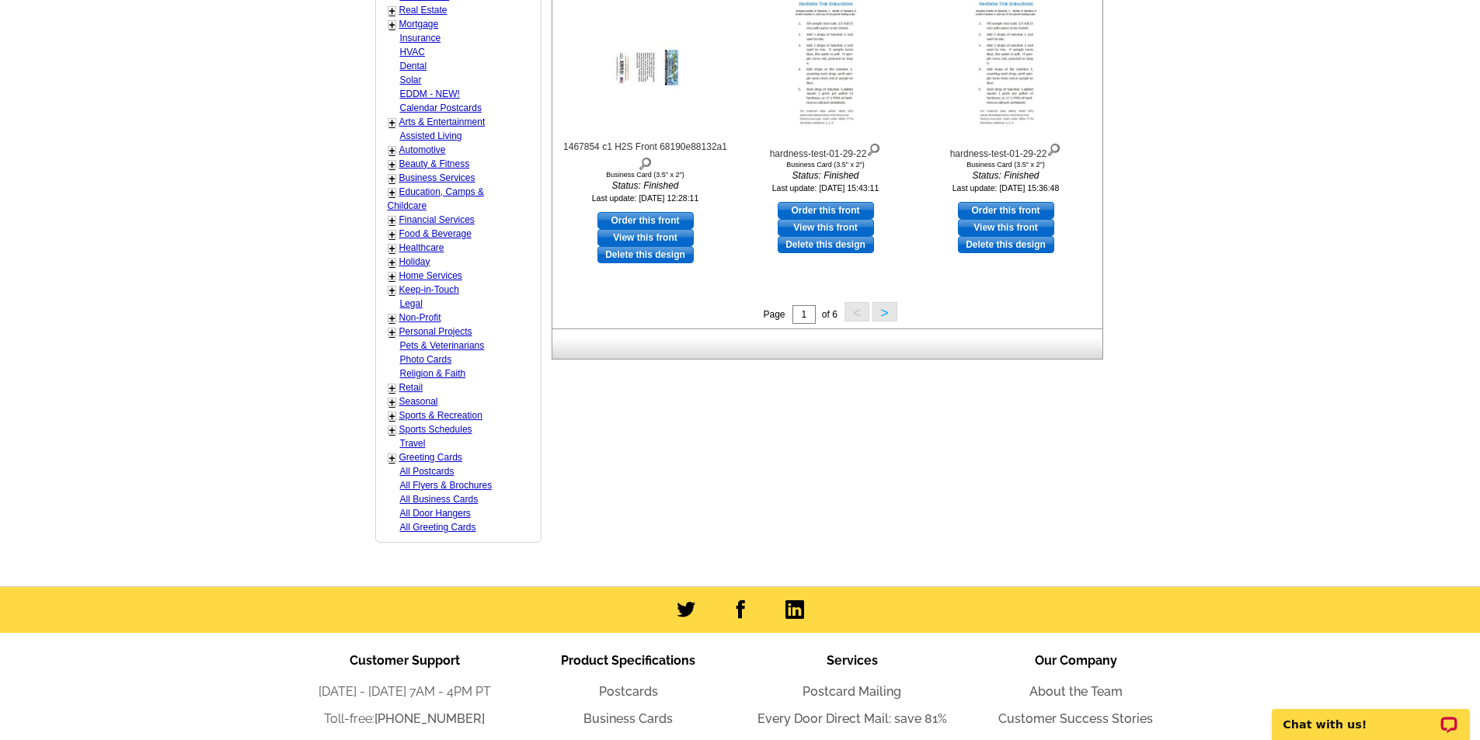 Image resolution: width=1480 pixels, height=740 pixels. What do you see at coordinates (99, 33) in the screenshot?
I see `p: Chat with us!` at bounding box center [99, 33].